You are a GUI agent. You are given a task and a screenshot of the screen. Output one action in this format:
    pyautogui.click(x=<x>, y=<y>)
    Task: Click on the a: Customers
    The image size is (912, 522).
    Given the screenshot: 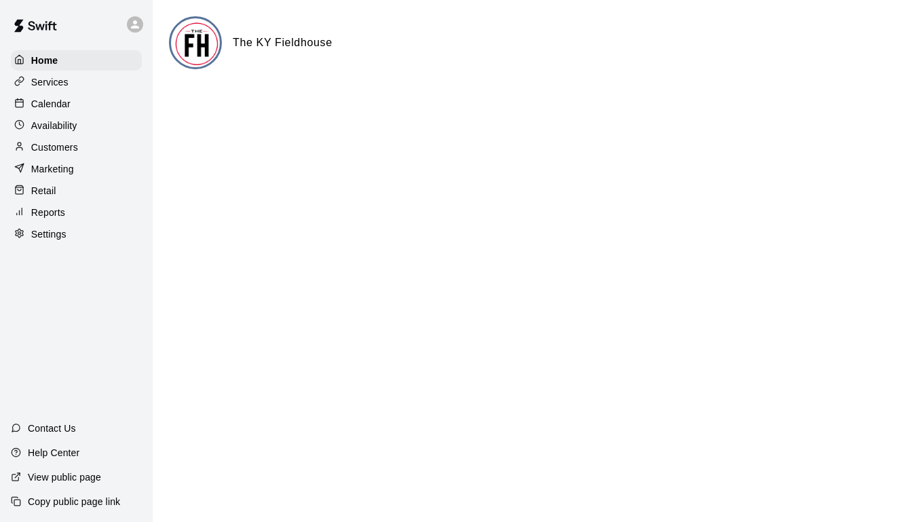 What is the action you would take?
    pyautogui.click(x=76, y=147)
    